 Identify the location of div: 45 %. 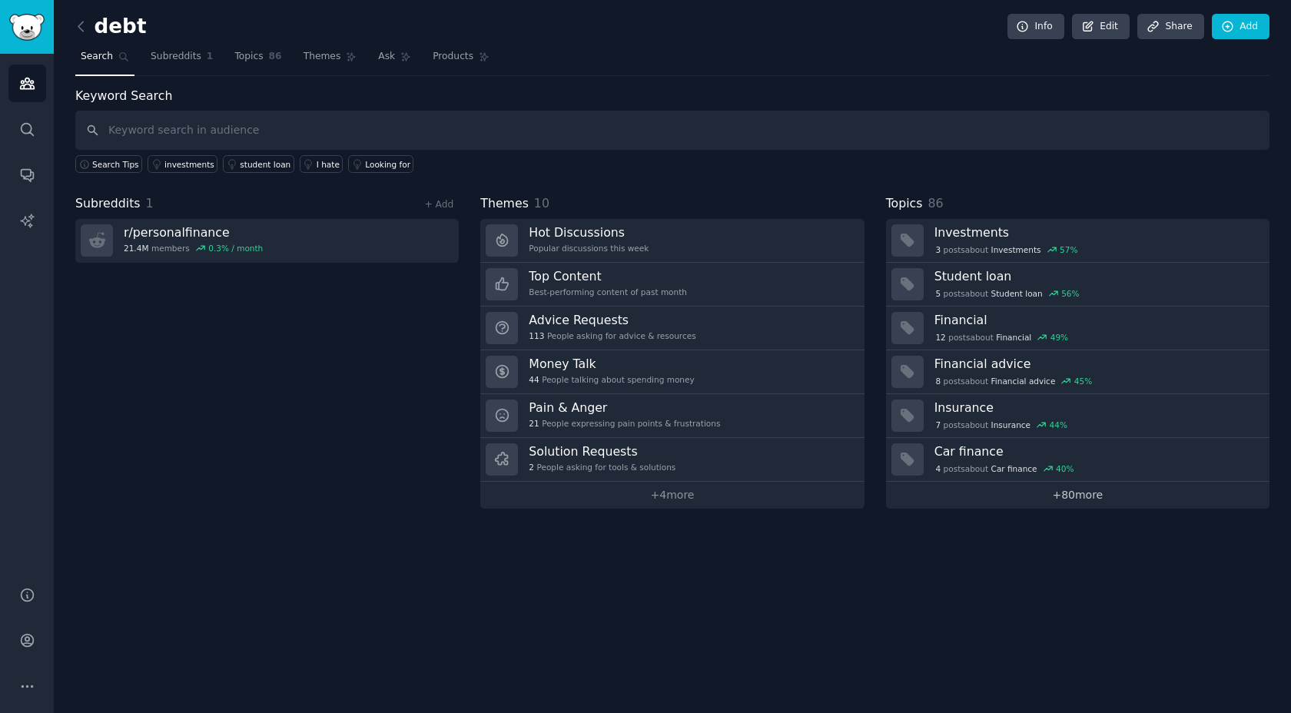
(1083, 381).